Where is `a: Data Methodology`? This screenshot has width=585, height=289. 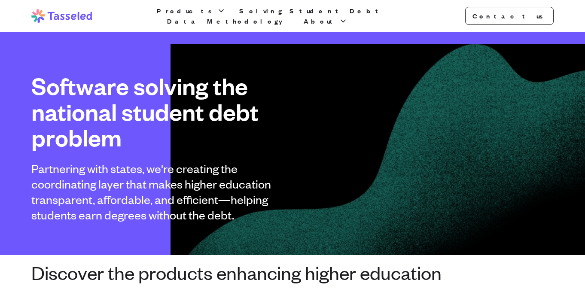
a: Data Methodology is located at coordinates (228, 21).